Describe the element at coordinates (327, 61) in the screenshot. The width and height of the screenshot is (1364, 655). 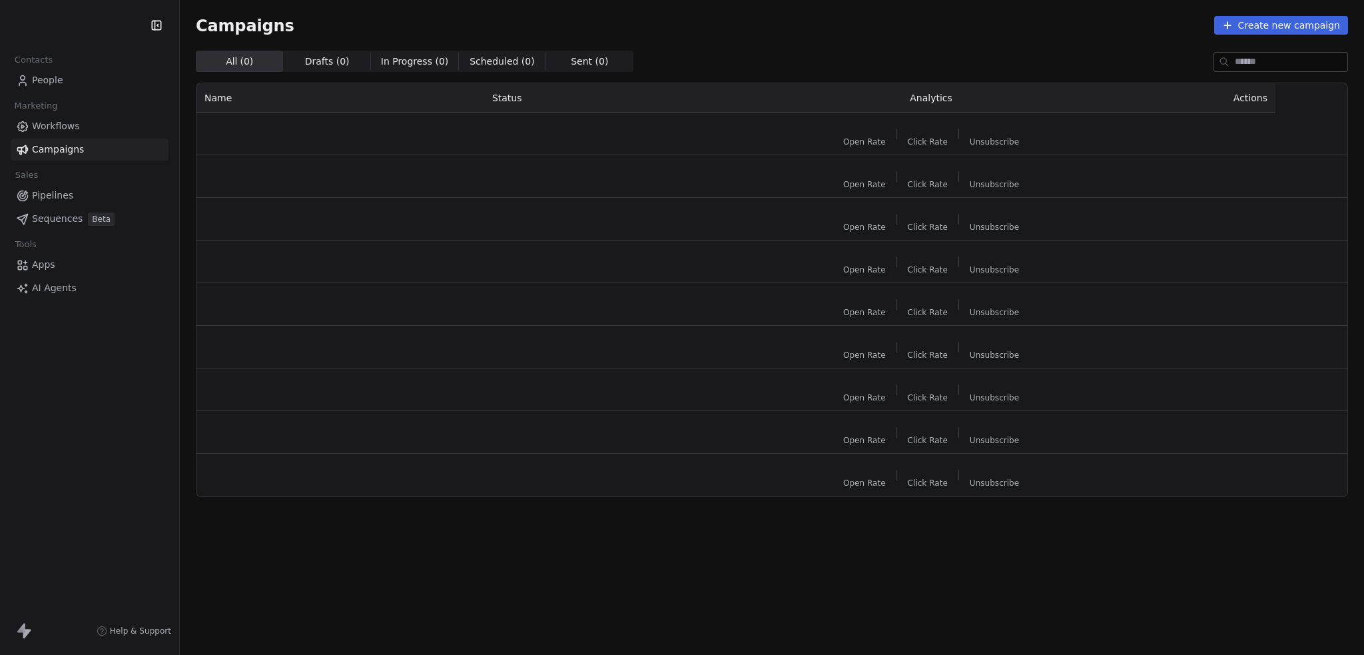
I see `span: Drafts ( 0 )` at that location.